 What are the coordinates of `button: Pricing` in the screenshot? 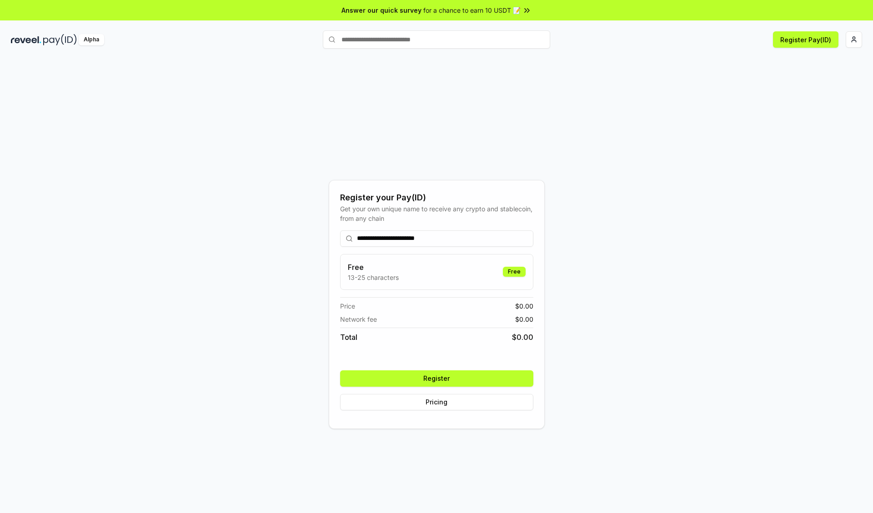 It's located at (436, 402).